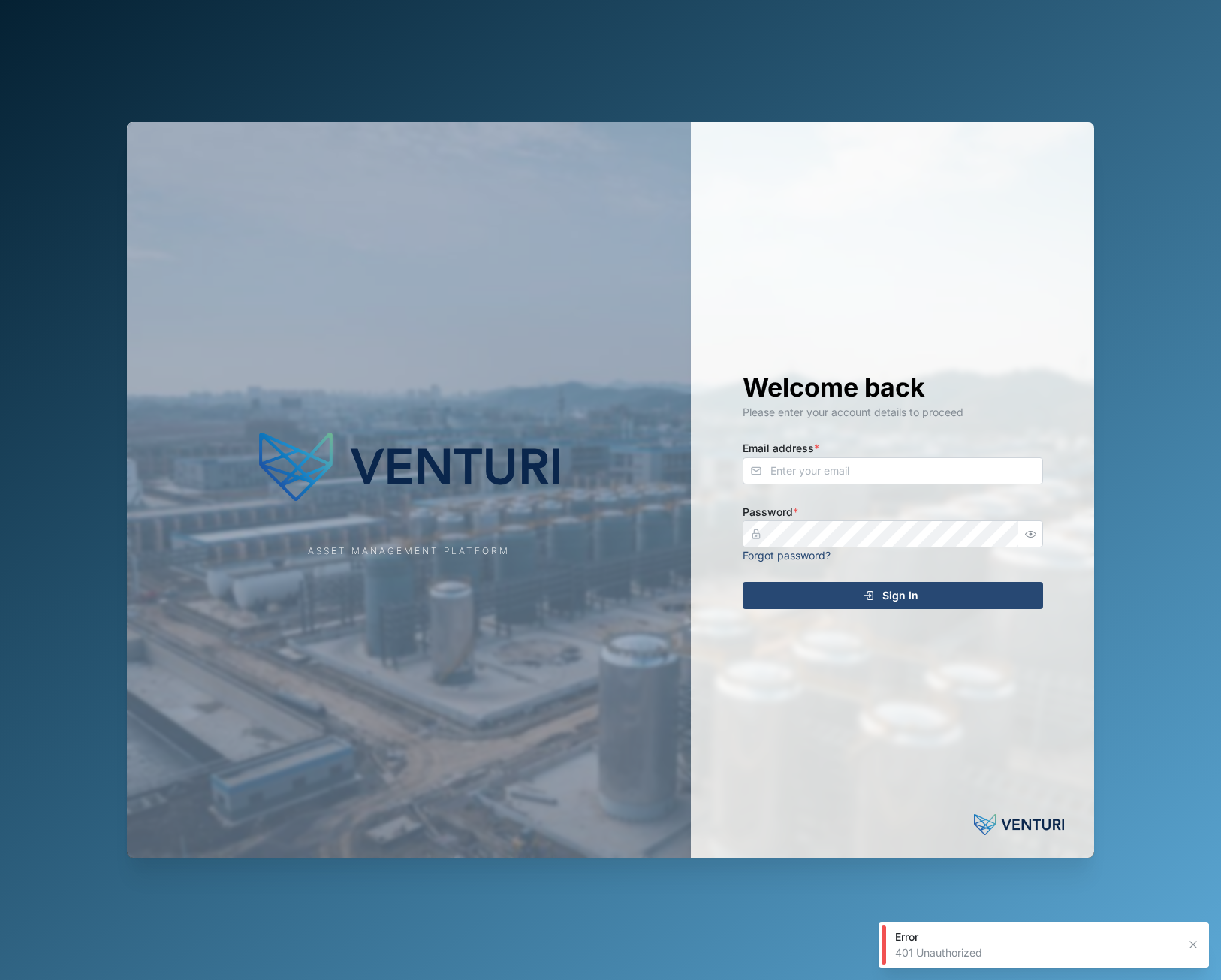 The image size is (1221, 980). Describe the element at coordinates (900, 595) in the screenshot. I see `span: Sign In` at that location.